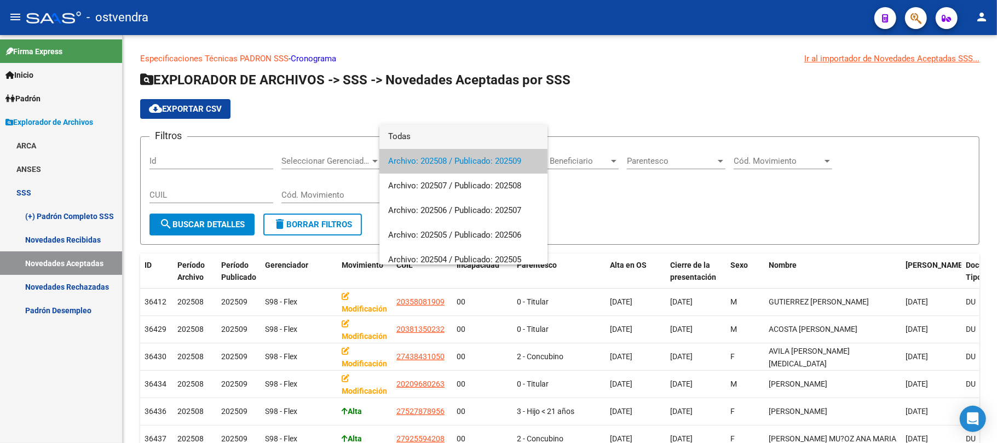 The image size is (997, 443). What do you see at coordinates (463, 186) in the screenshot?
I see `span: Archivo: 202507 / Publicado: 202508` at bounding box center [463, 186].